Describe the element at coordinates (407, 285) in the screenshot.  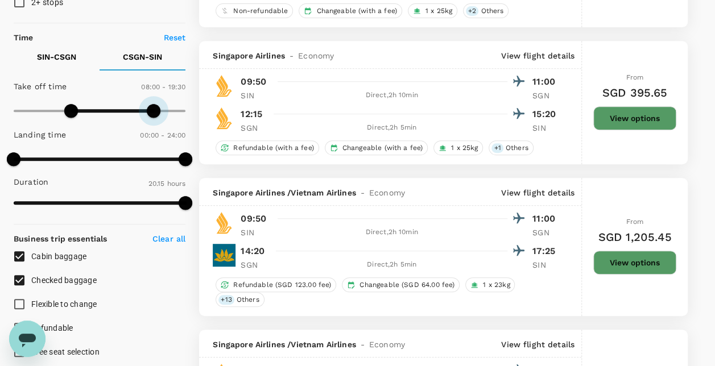
I see `span: Changeable (SGD 64.00 fee)` at that location.